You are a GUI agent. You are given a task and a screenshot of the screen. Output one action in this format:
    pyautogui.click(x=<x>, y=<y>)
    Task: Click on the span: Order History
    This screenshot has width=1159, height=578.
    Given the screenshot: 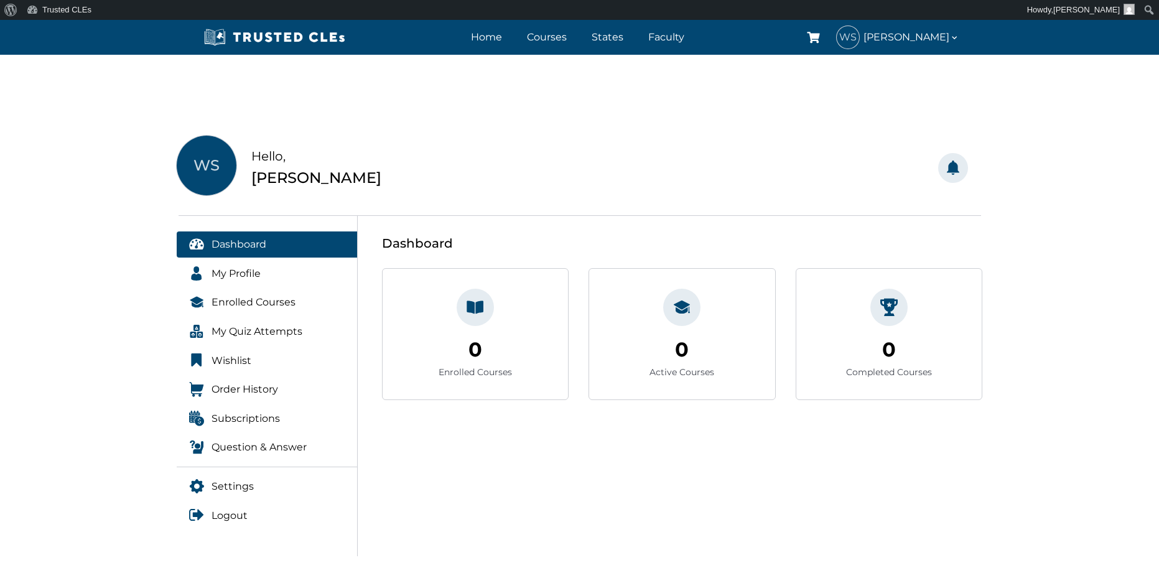 What is the action you would take?
    pyautogui.click(x=244, y=389)
    